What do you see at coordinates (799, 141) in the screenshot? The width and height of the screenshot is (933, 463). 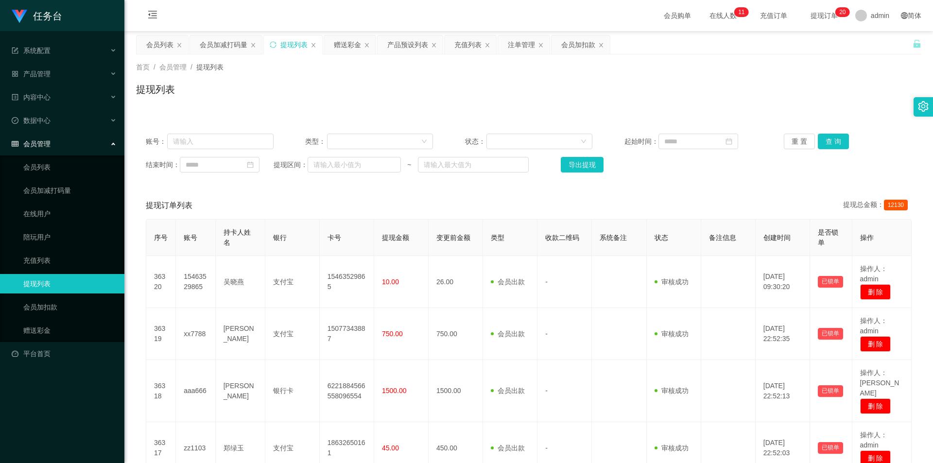 I see `button: 重 置` at bounding box center [799, 141].